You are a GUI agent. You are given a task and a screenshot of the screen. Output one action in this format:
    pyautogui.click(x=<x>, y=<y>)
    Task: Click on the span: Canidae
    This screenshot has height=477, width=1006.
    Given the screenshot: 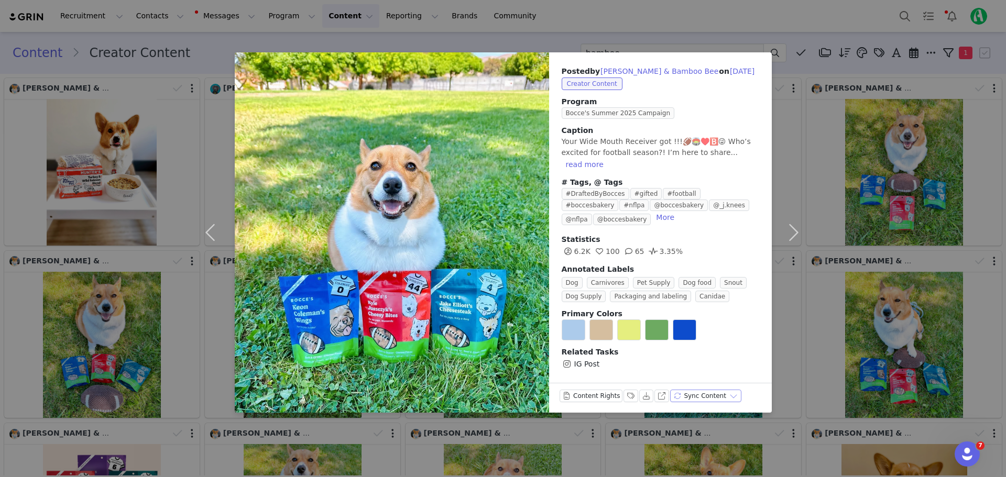 What is the action you would take?
    pyautogui.click(x=712, y=297)
    